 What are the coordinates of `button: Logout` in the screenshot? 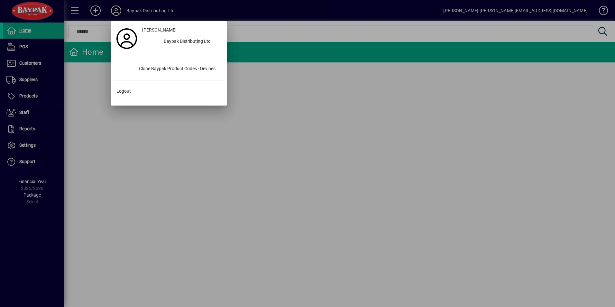 It's located at (169, 91).